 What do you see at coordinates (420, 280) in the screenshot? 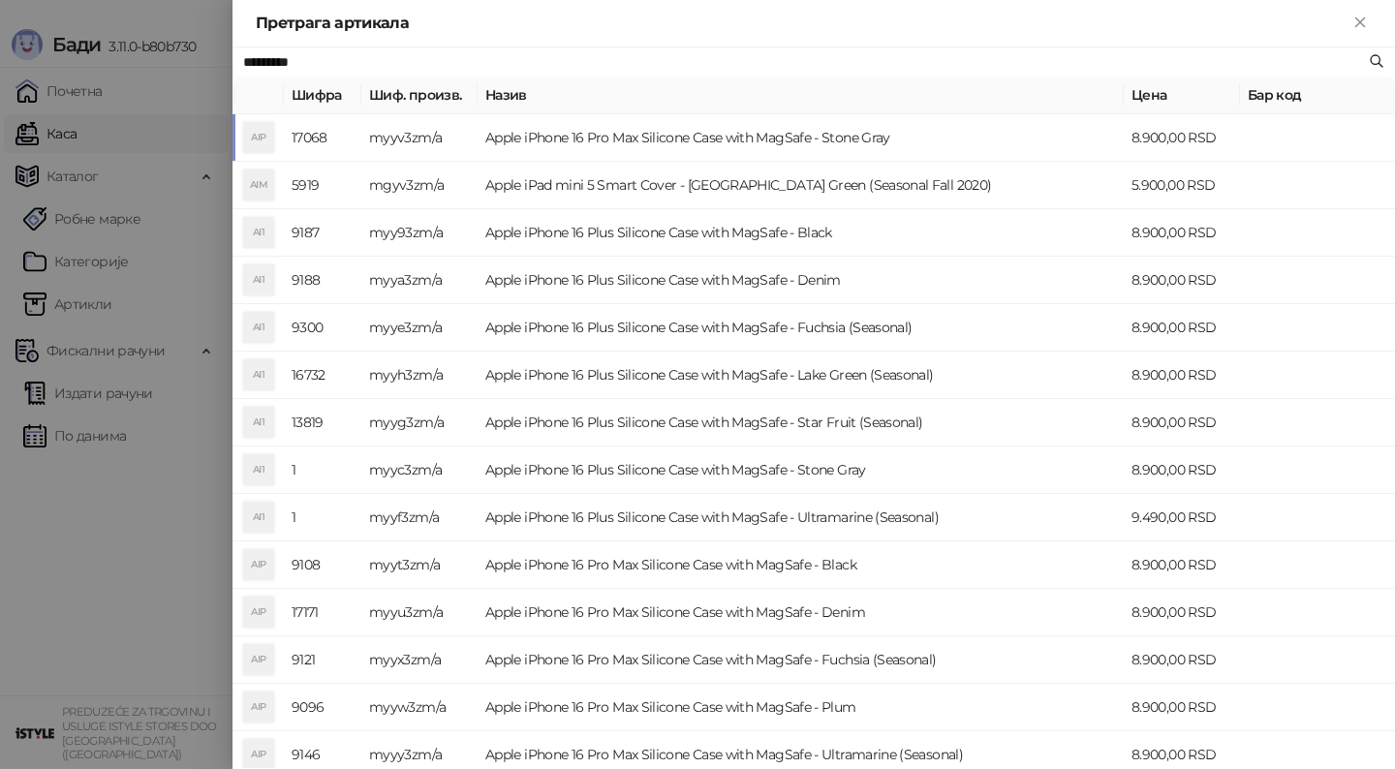
I see `td: myya3zm/a` at bounding box center [420, 280].